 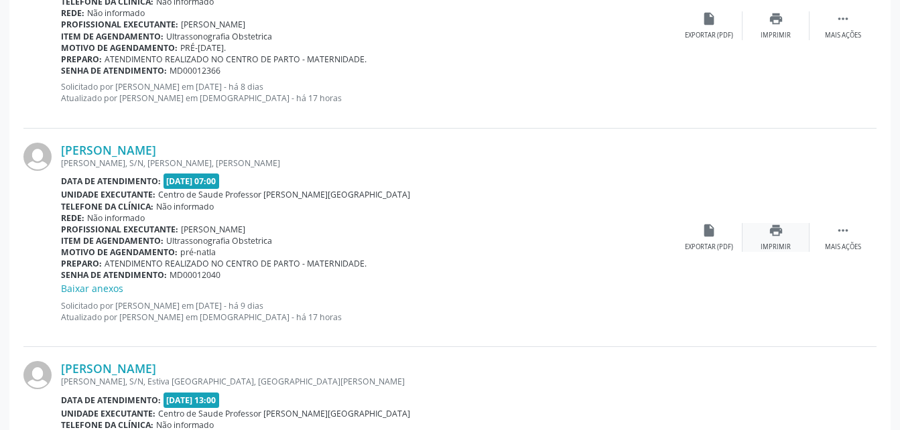 What do you see at coordinates (195, 275) in the screenshot?
I see `span: MD00012040` at bounding box center [195, 275].